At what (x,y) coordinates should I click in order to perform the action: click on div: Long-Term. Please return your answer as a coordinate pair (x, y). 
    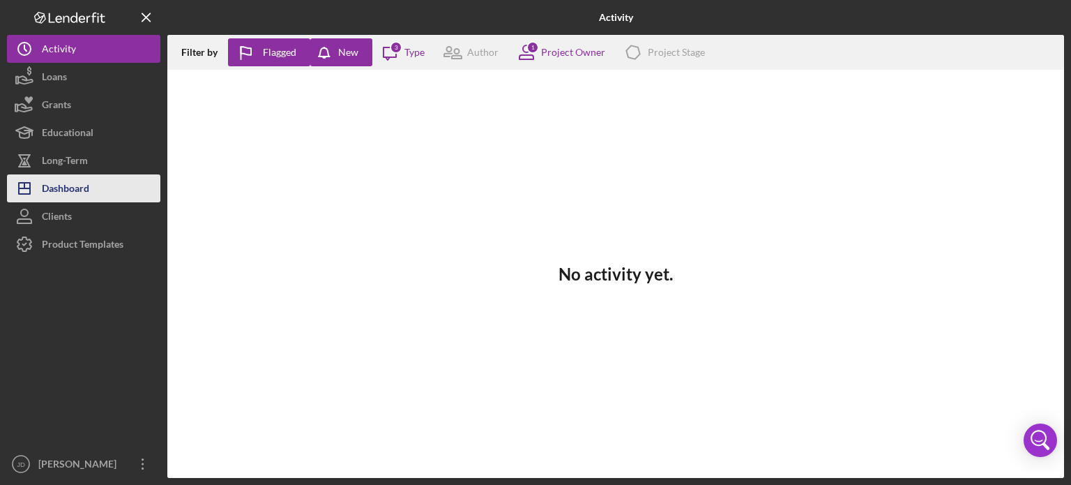
    Looking at the image, I should click on (65, 162).